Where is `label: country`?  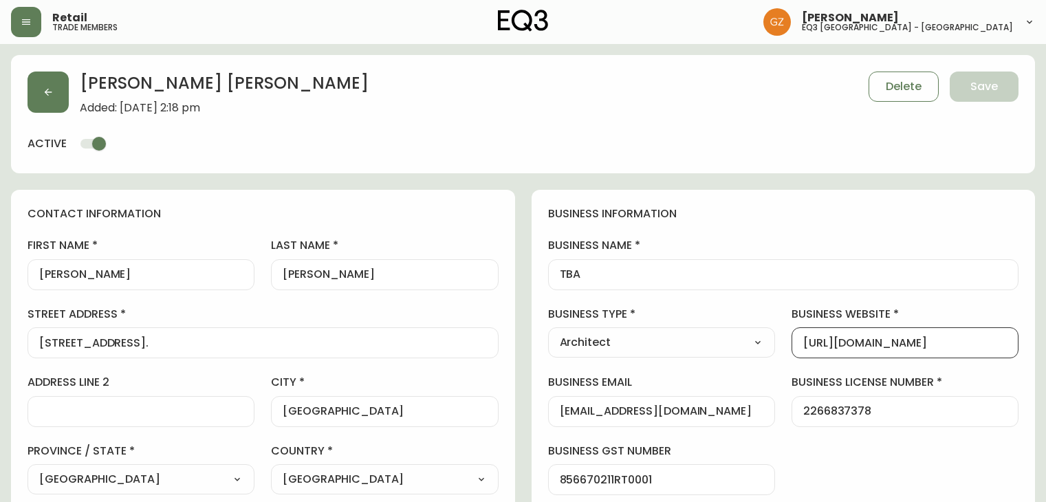
label: country is located at coordinates (385, 451).